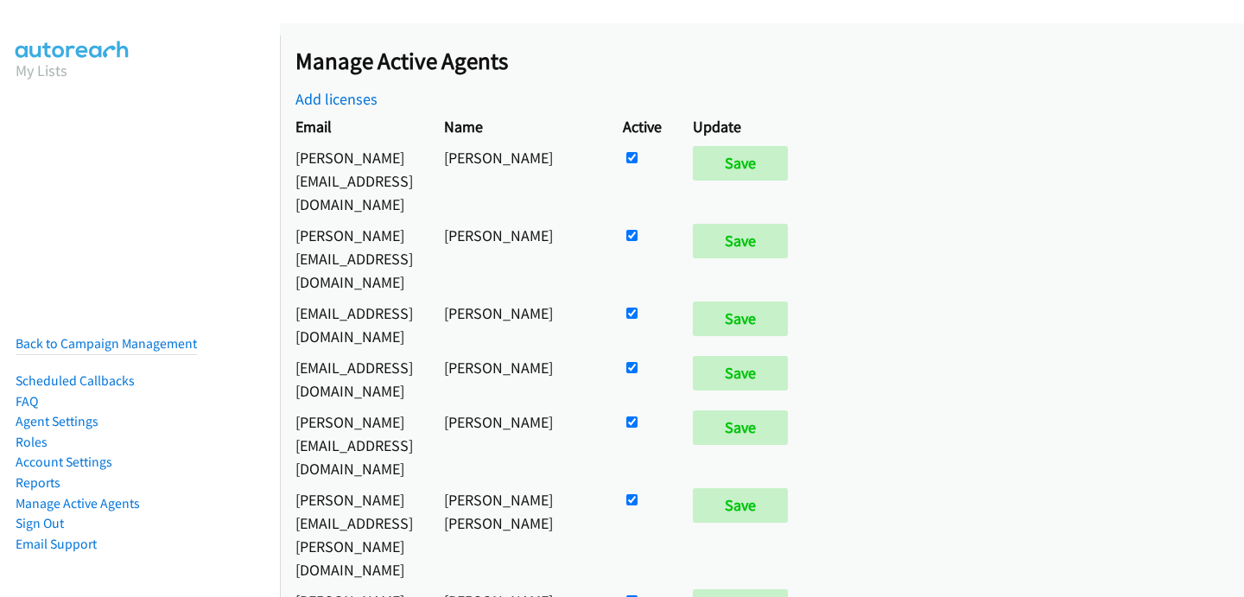  Describe the element at coordinates (354, 126) in the screenshot. I see `th: Email` at that location.